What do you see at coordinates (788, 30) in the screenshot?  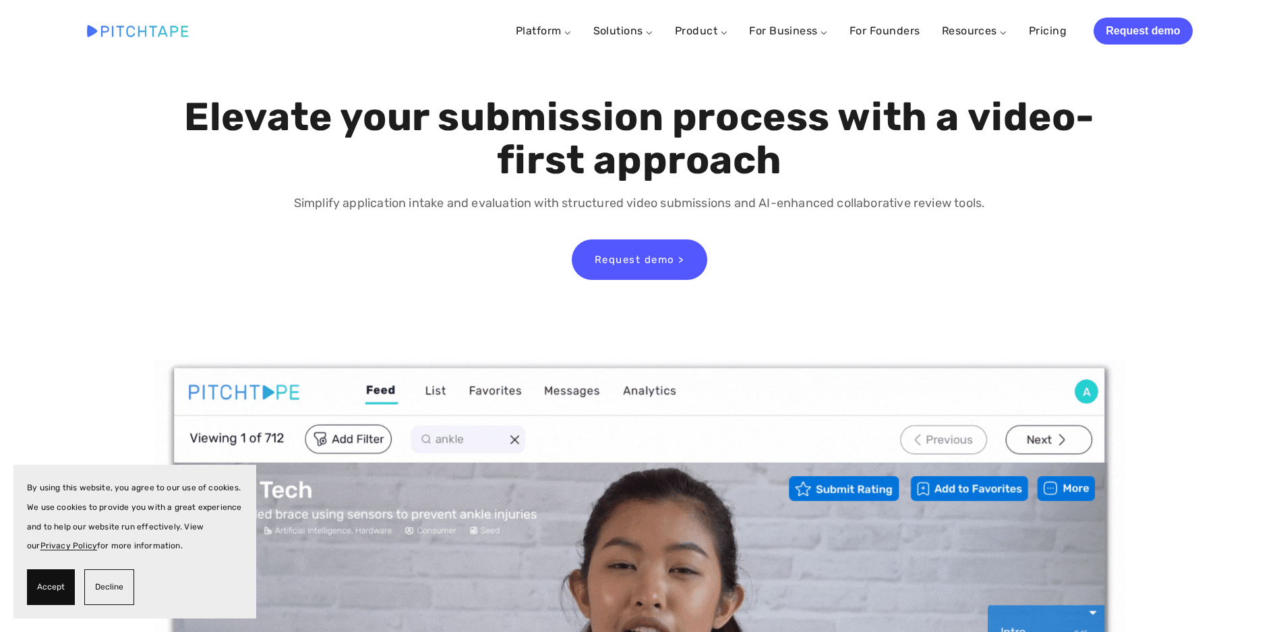 I see `a: For Business ⌵` at bounding box center [788, 30].